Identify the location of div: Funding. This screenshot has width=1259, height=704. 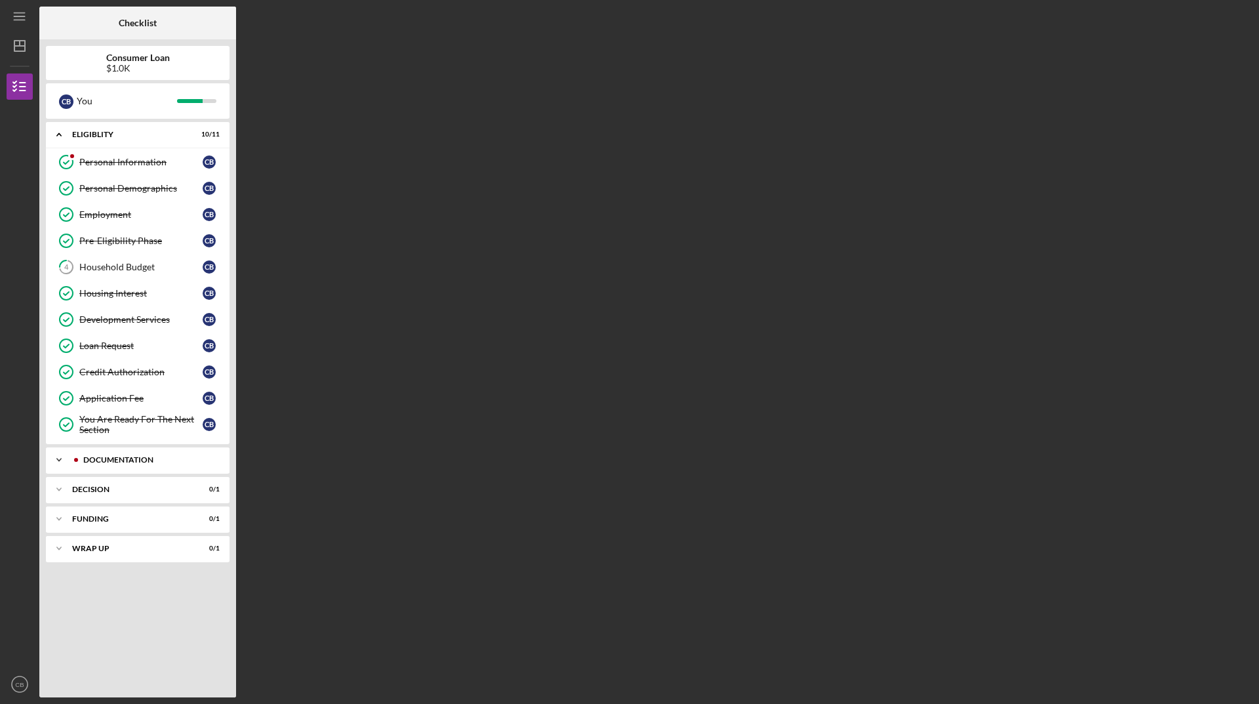
(129, 519).